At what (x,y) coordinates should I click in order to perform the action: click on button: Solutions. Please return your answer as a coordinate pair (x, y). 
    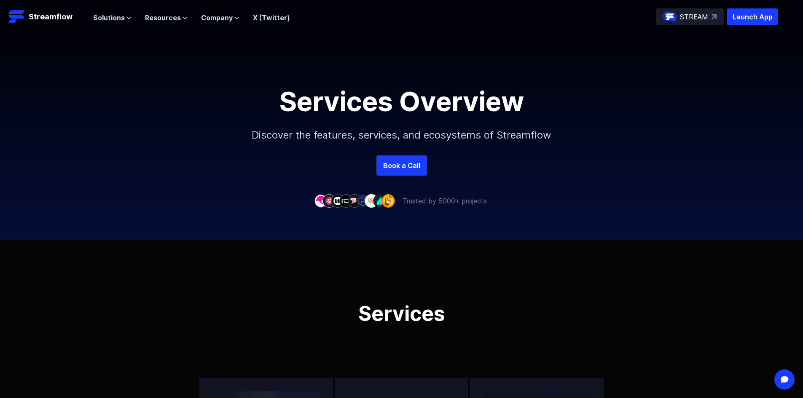
    Looking at the image, I should click on (112, 18).